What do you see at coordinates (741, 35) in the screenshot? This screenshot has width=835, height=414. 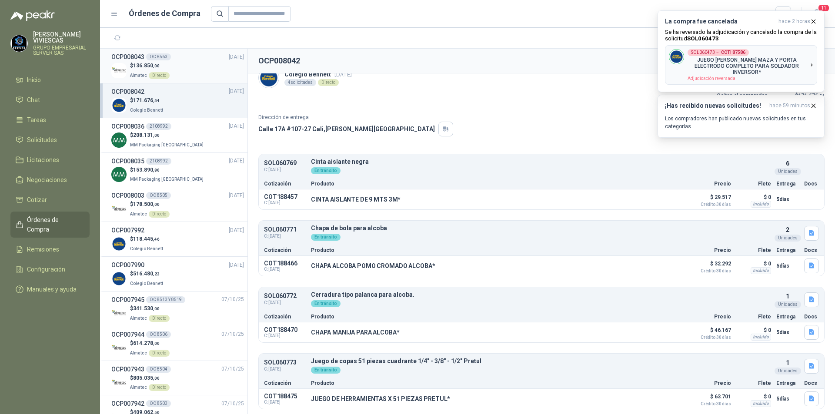 I see `p: Se ha reversado la adjudicación y cancelado la compra de la solicitud` at bounding box center [741, 35].